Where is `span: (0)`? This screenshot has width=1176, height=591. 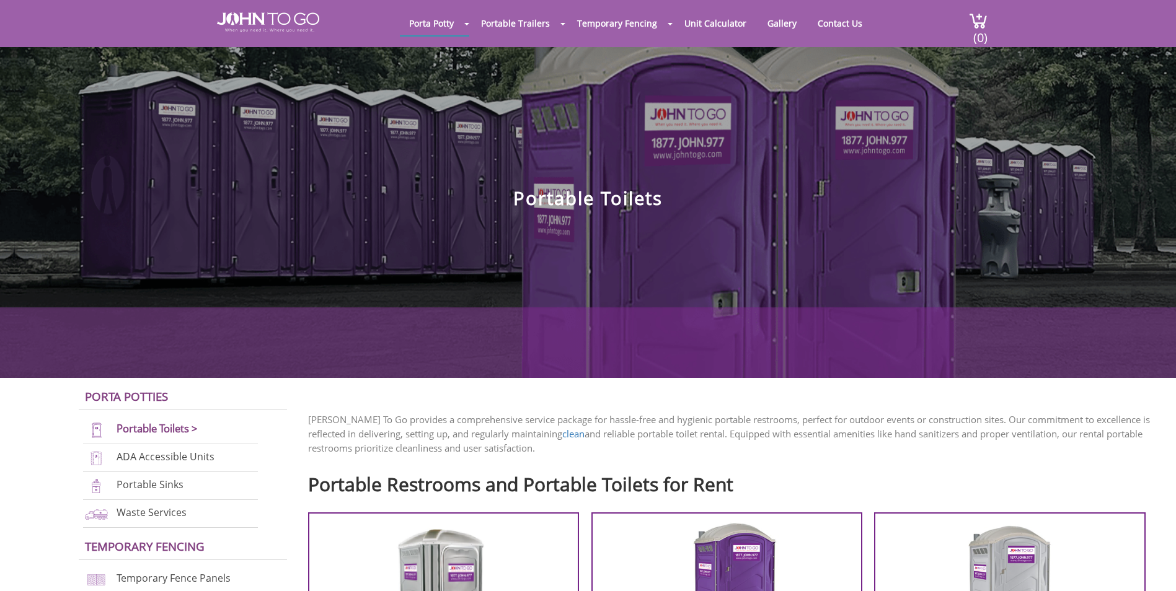 span: (0) is located at coordinates (980, 32).